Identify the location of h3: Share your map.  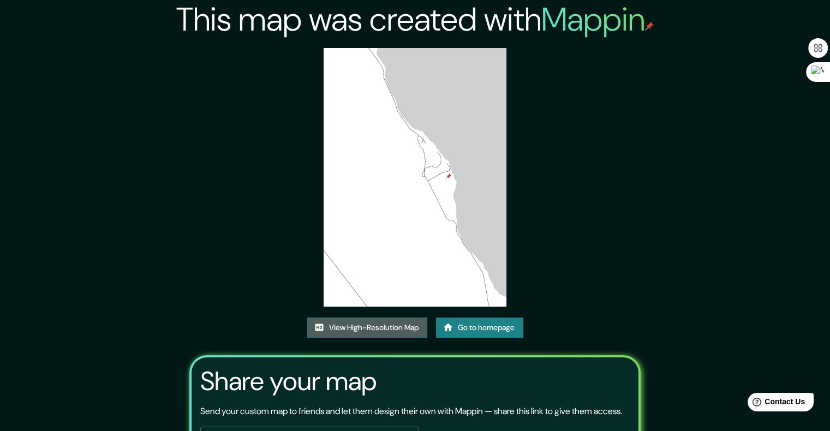
(288, 381).